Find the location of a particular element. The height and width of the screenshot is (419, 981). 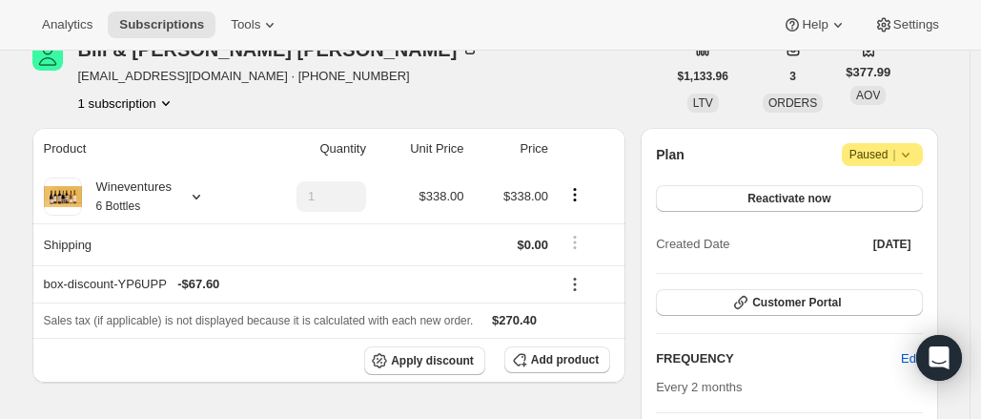

th: Shipping is located at coordinates (141, 244).